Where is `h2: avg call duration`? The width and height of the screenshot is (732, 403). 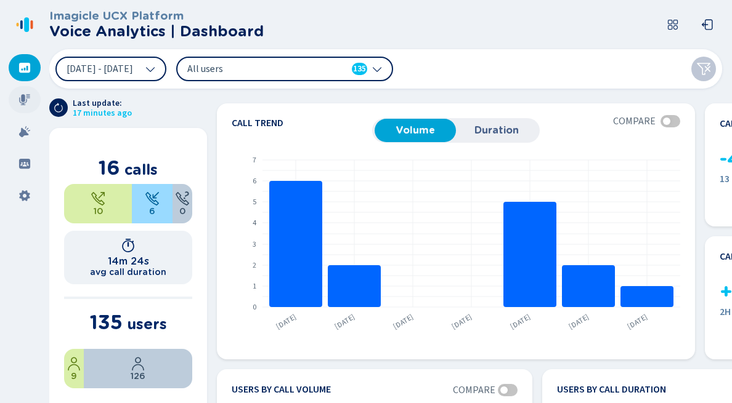 h2: avg call duration is located at coordinates (128, 272).